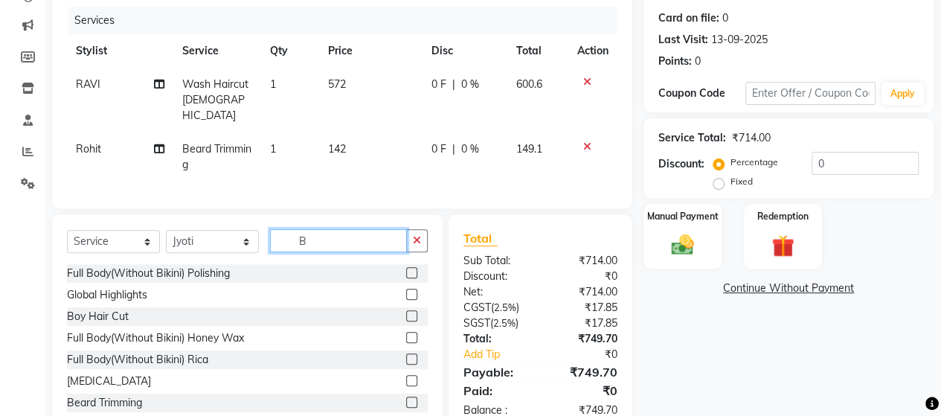 Image resolution: width=941 pixels, height=416 pixels. Describe the element at coordinates (742, 181) in the screenshot. I see `label: Fixed` at that location.